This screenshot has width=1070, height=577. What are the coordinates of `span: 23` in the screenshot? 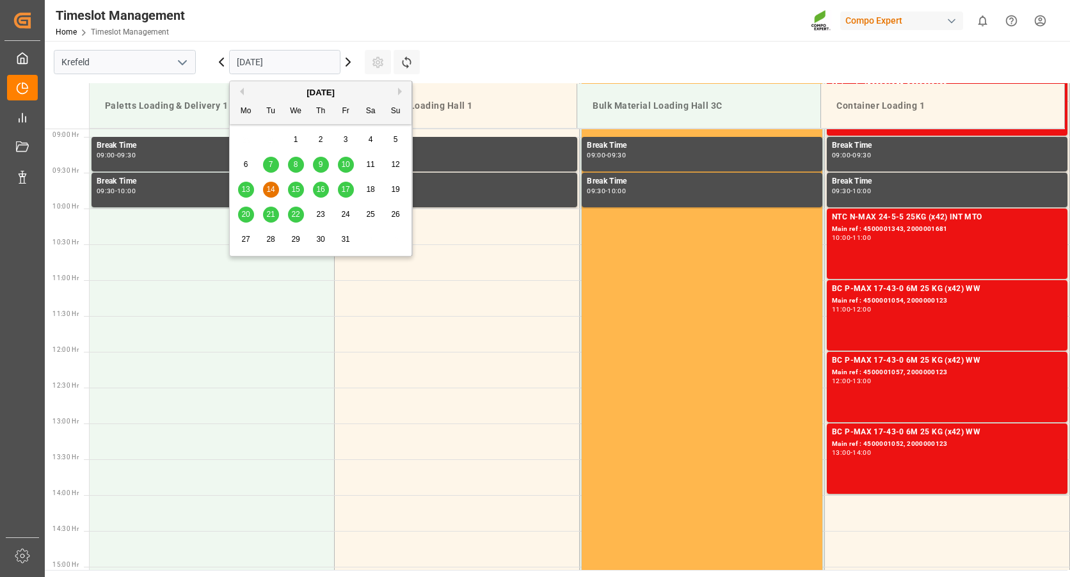 It's located at (320, 214).